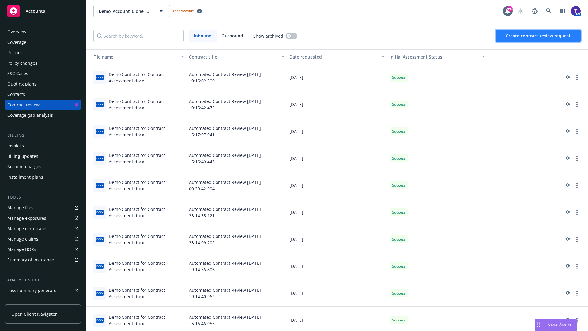 This screenshot has height=331, width=588. I want to click on img: photo, so click(576, 11).